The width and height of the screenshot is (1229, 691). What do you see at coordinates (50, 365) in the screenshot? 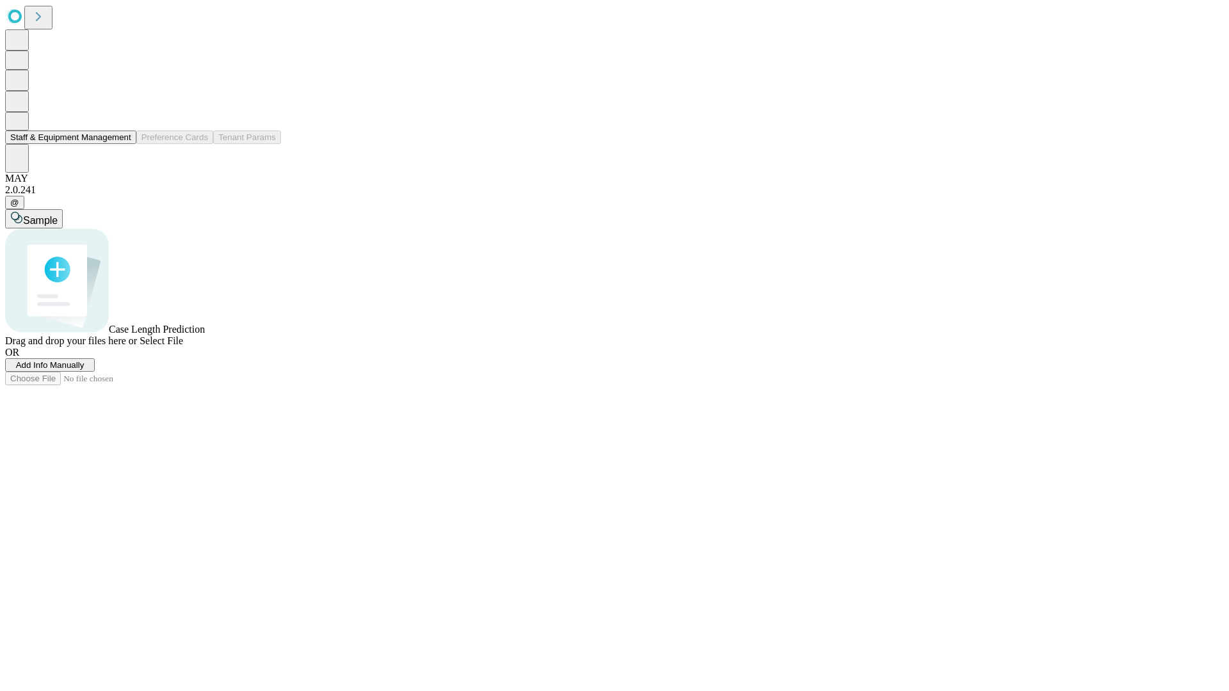
I see `span: Add Info Manually` at bounding box center [50, 365].